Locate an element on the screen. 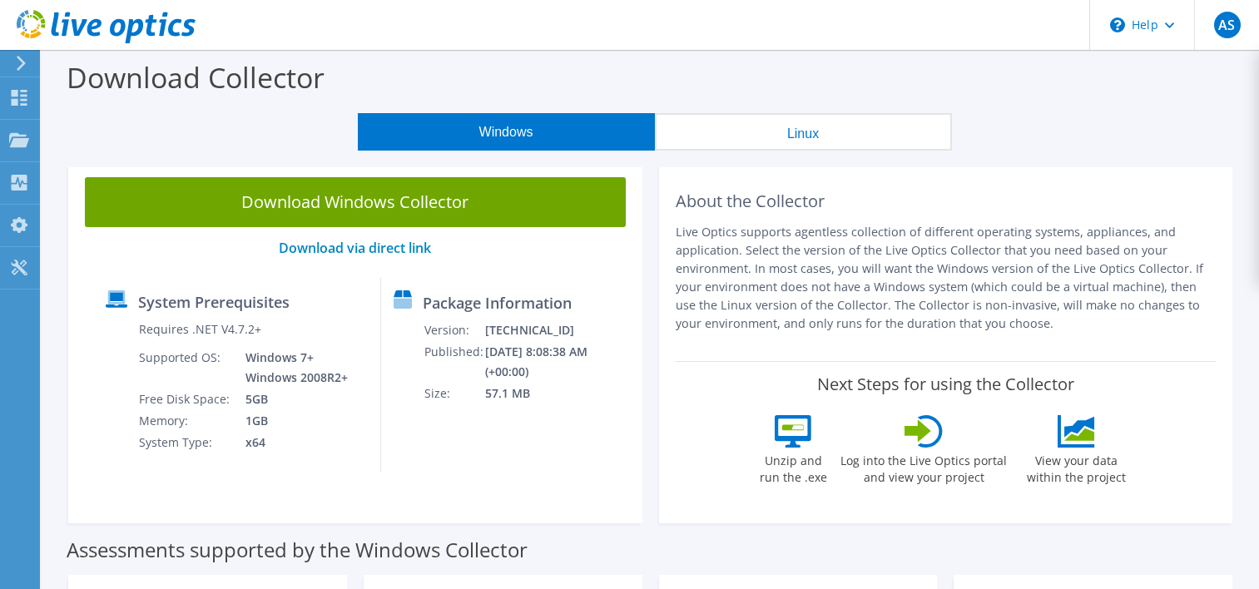 Image resolution: width=1259 pixels, height=589 pixels. svg: \n is located at coordinates (1117, 25).